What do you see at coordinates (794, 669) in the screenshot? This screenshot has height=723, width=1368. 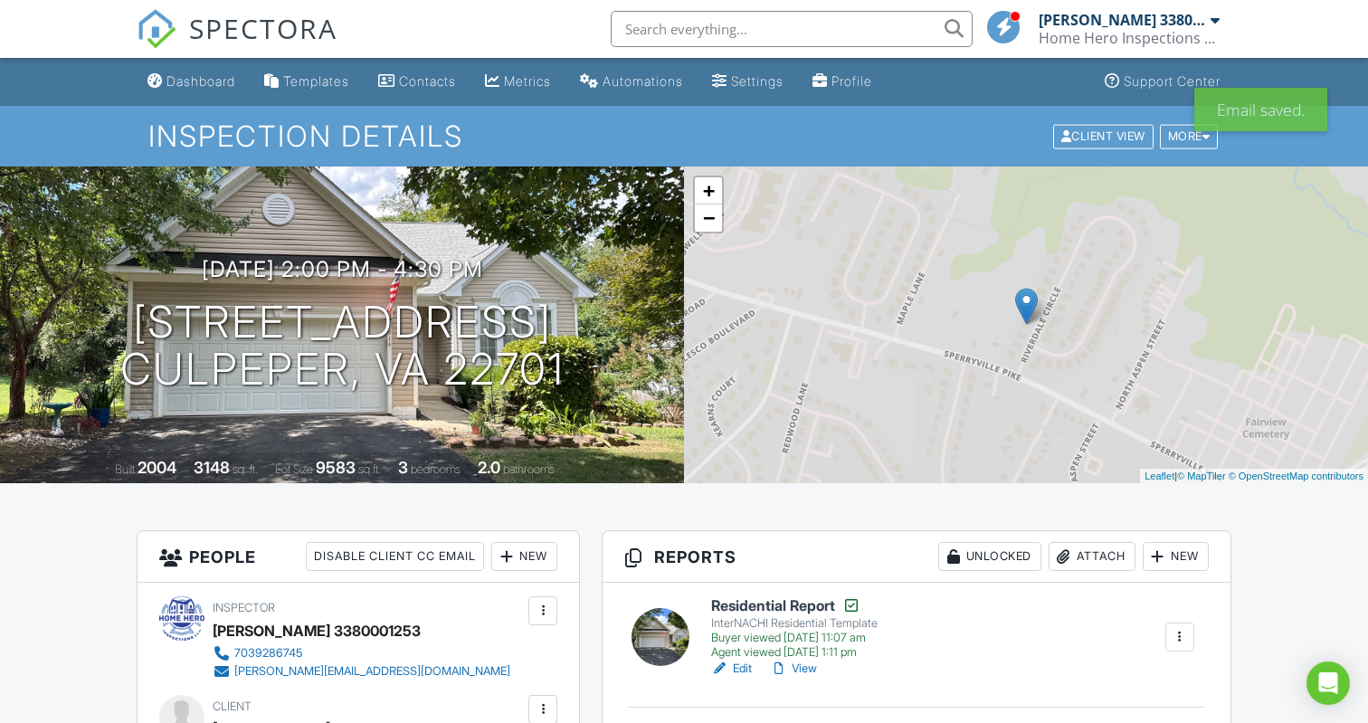 I see `a: View` at bounding box center [794, 669].